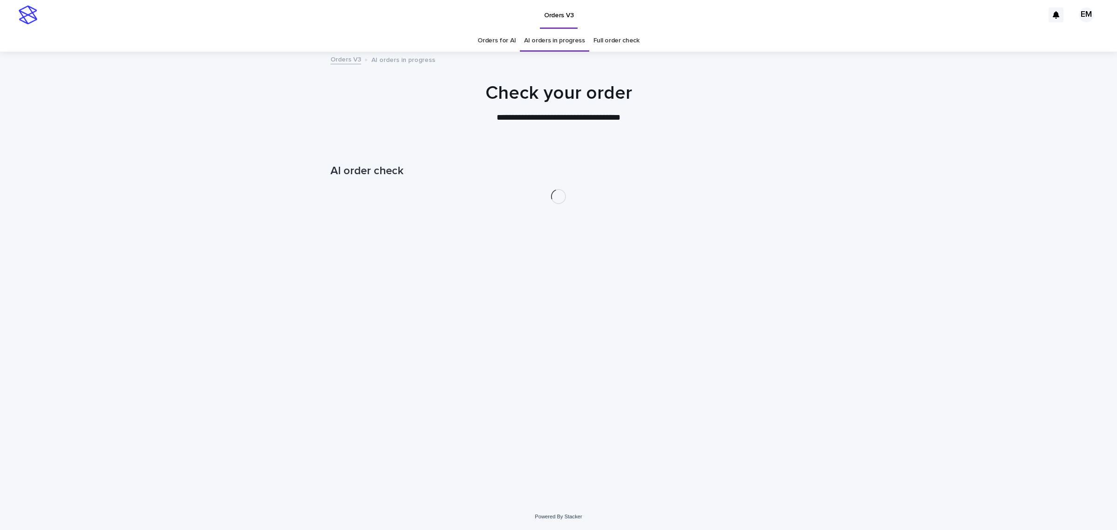 The width and height of the screenshot is (1117, 530). I want to click on img: stacker-logo-s-only.png, so click(28, 15).